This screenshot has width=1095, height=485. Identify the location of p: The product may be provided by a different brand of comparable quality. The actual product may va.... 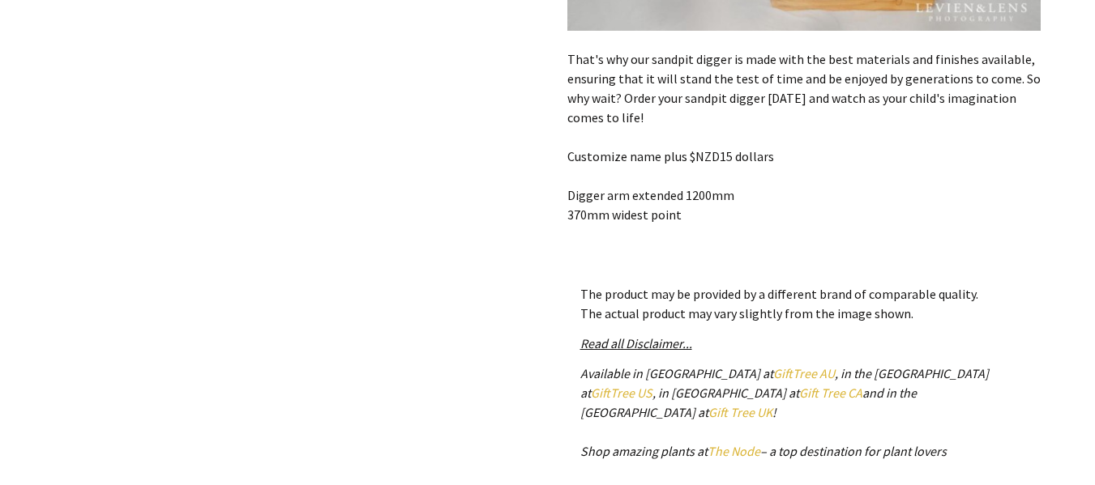
(804, 304).